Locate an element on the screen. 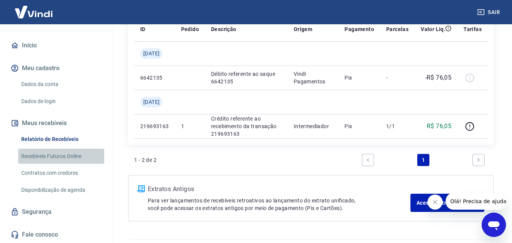 The image size is (512, 243). a: Page 1 is your current page is located at coordinates (424, 160).